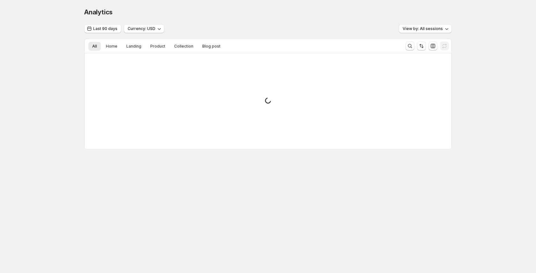 This screenshot has height=273, width=536. Describe the element at coordinates (112, 46) in the screenshot. I see `span: Home` at that location.